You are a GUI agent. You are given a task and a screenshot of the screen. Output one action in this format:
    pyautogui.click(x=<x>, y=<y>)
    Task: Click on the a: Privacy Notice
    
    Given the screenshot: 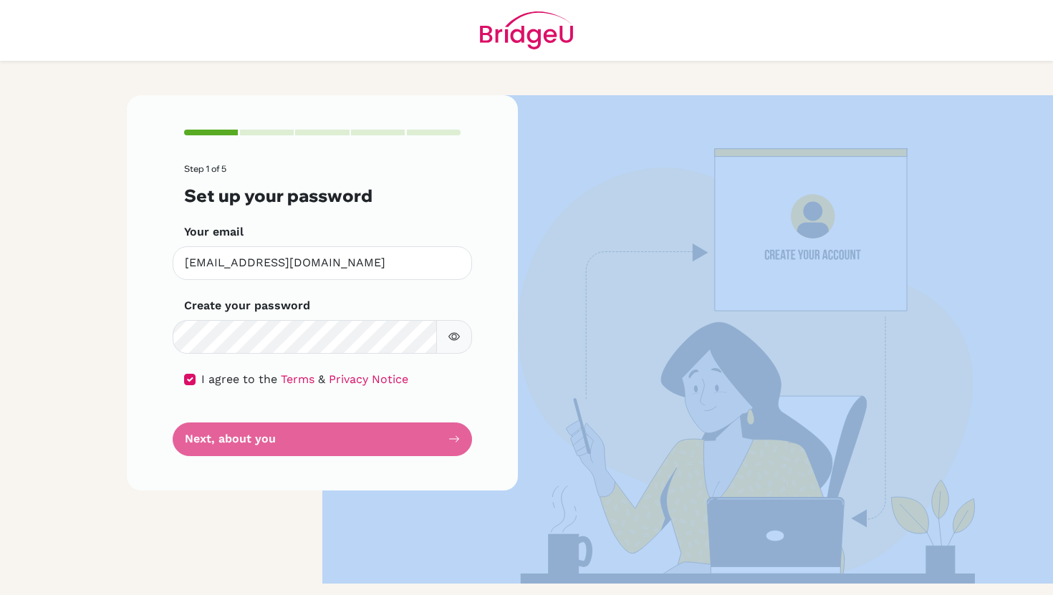 What is the action you would take?
    pyautogui.click(x=368, y=379)
    